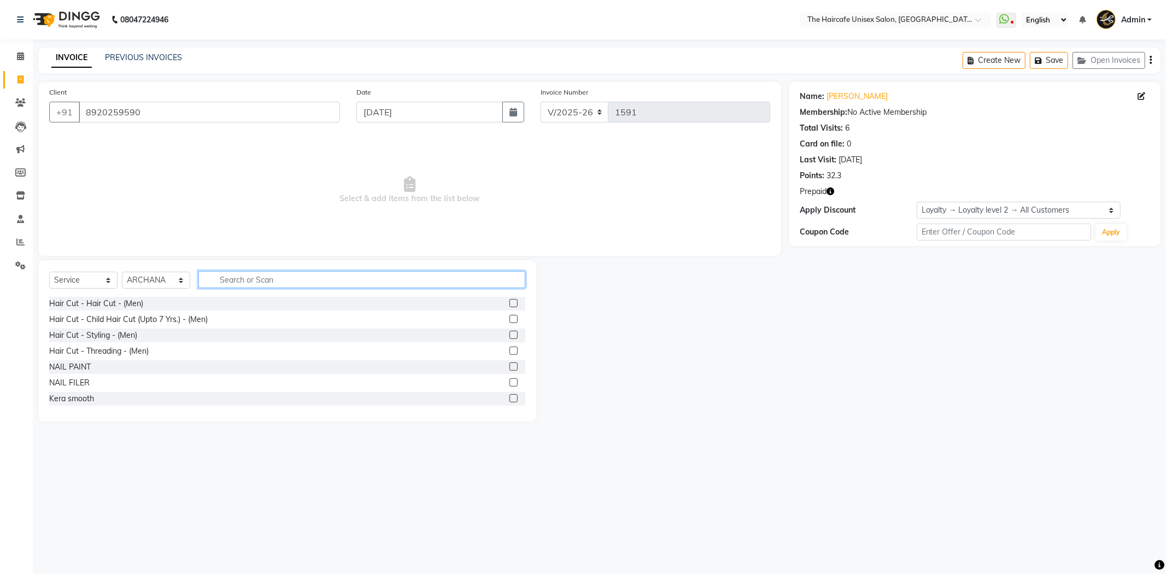 The height and width of the screenshot is (574, 1166). Describe the element at coordinates (823, 112) in the screenshot. I see `div: Membership:` at that location.